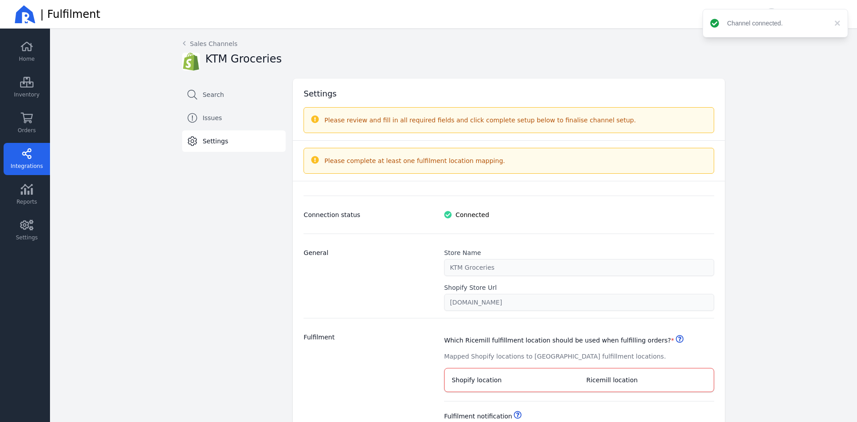 This screenshot has width=857, height=422. I want to click on div: Channel connected., so click(778, 23).